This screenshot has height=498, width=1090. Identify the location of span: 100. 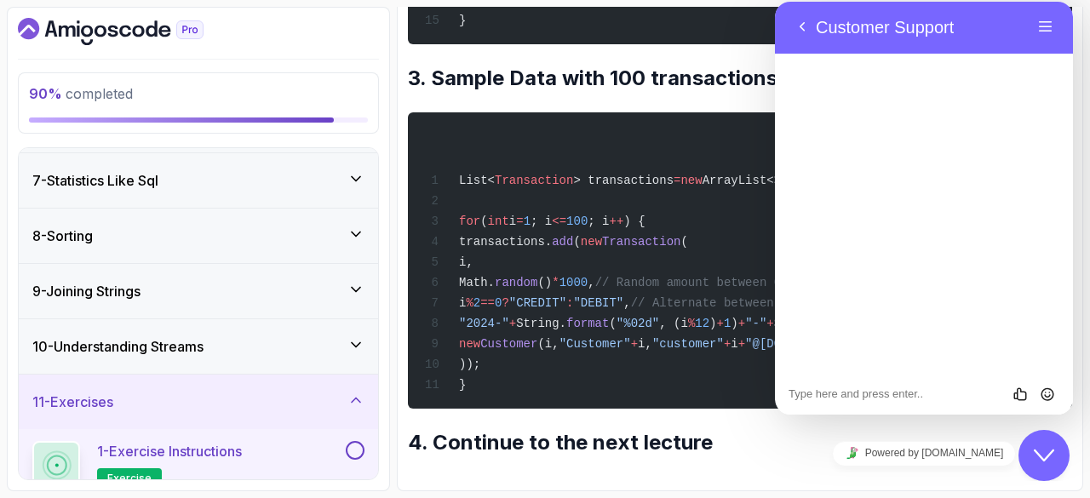
(576, 221).